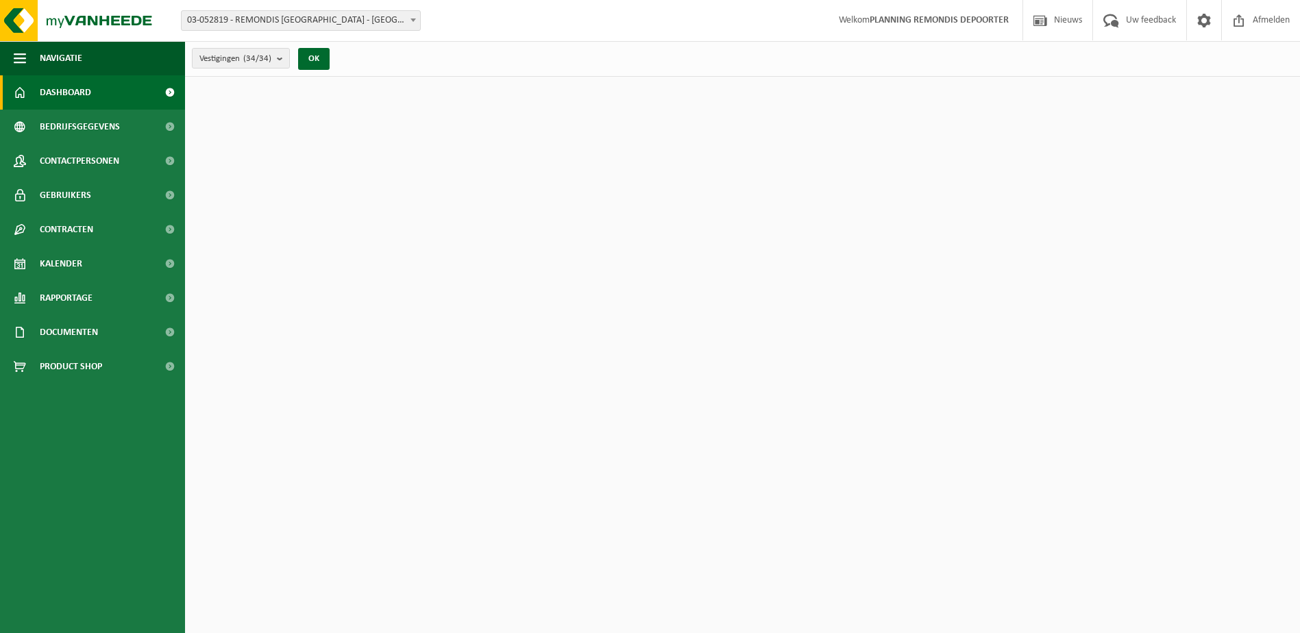 This screenshot has width=1300, height=633. I want to click on button: Vestigingen(34/34), so click(241, 58).